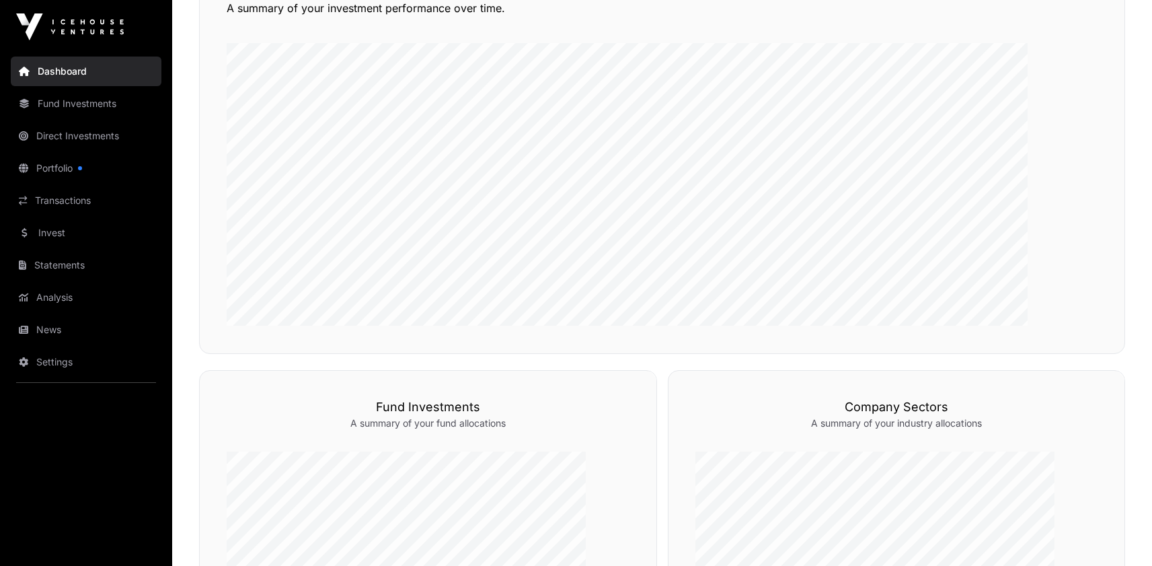  I want to click on a: Dashboard, so click(86, 71).